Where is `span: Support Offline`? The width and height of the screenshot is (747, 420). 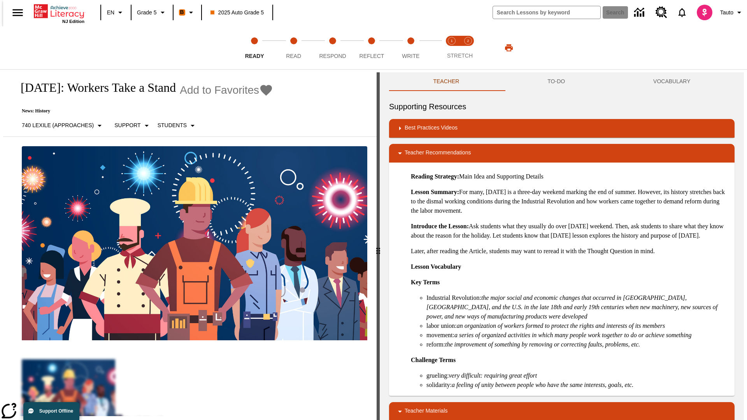
span: Support Offline is located at coordinates (56, 411).